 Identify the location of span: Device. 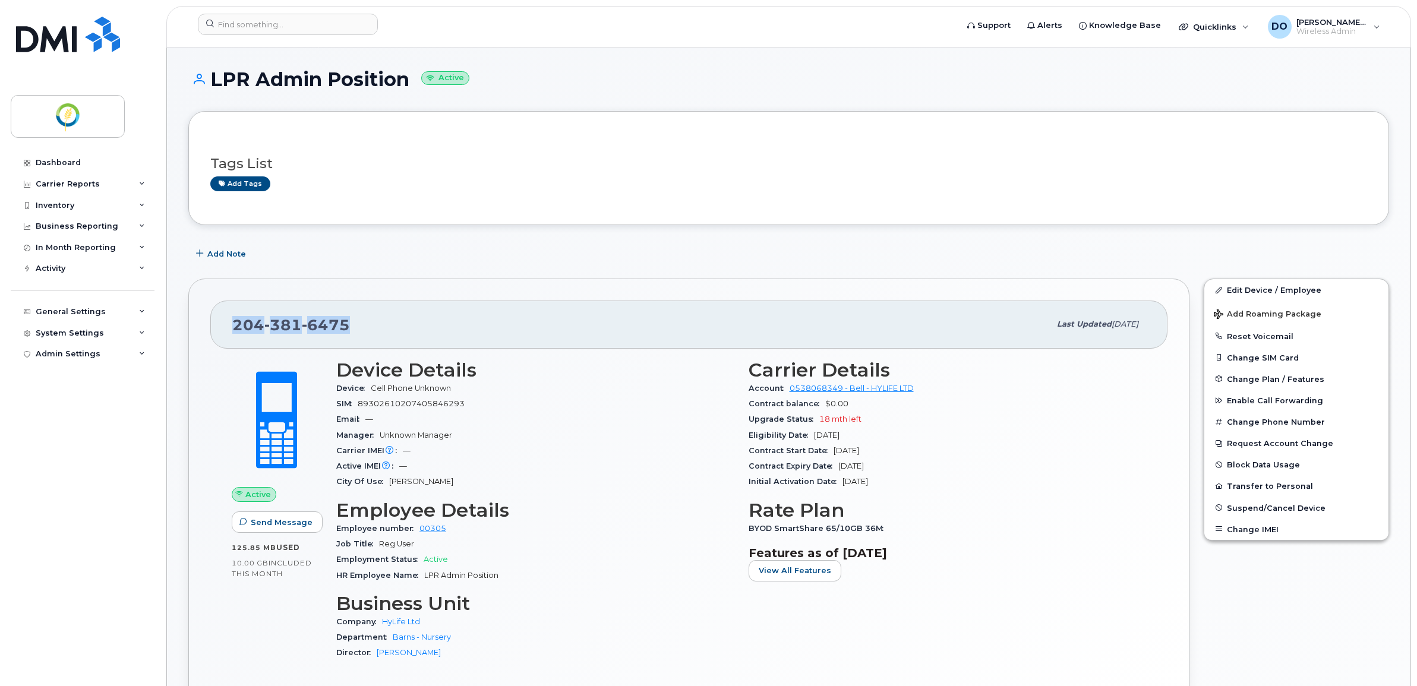
(354, 388).